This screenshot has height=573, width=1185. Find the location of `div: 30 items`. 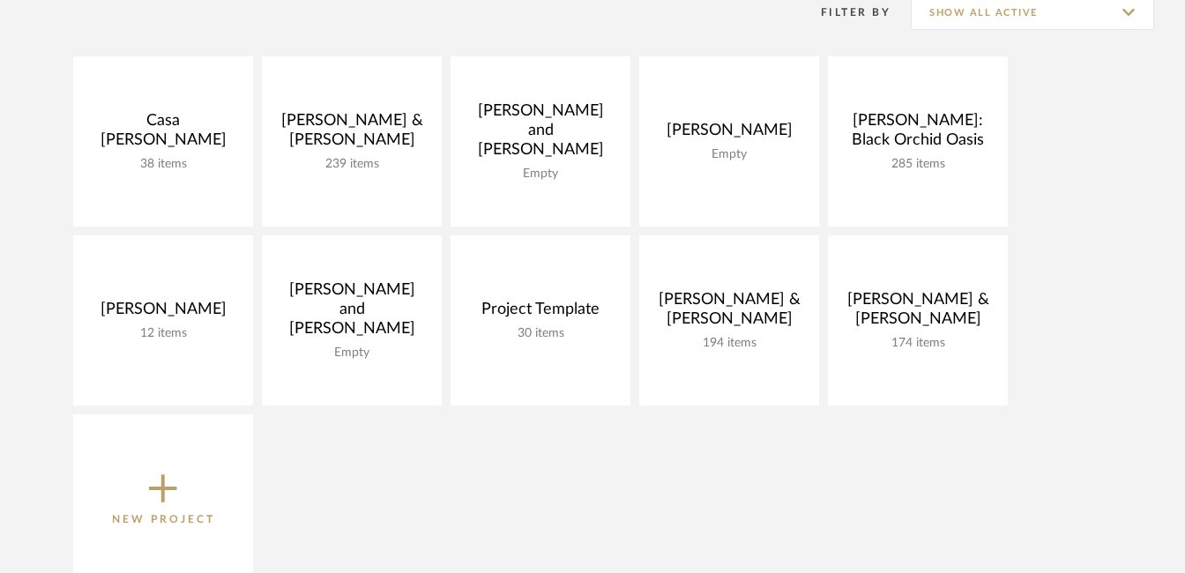

div: 30 items is located at coordinates (541, 333).